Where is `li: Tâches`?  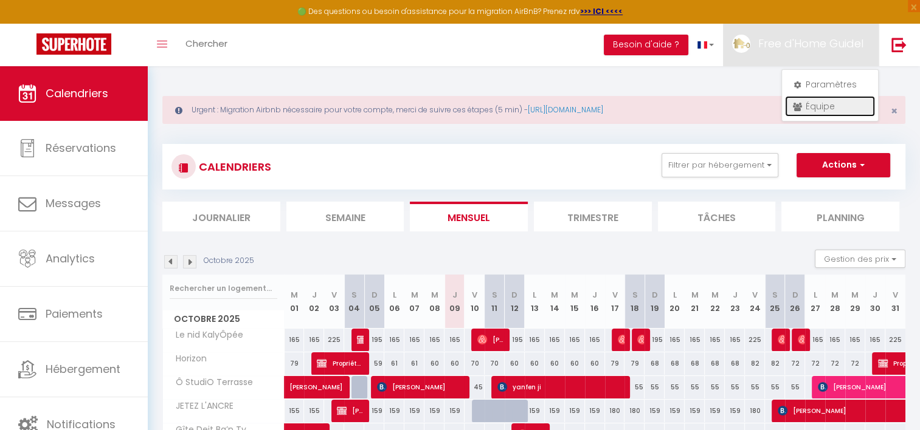
li: Tâches is located at coordinates (717, 216).